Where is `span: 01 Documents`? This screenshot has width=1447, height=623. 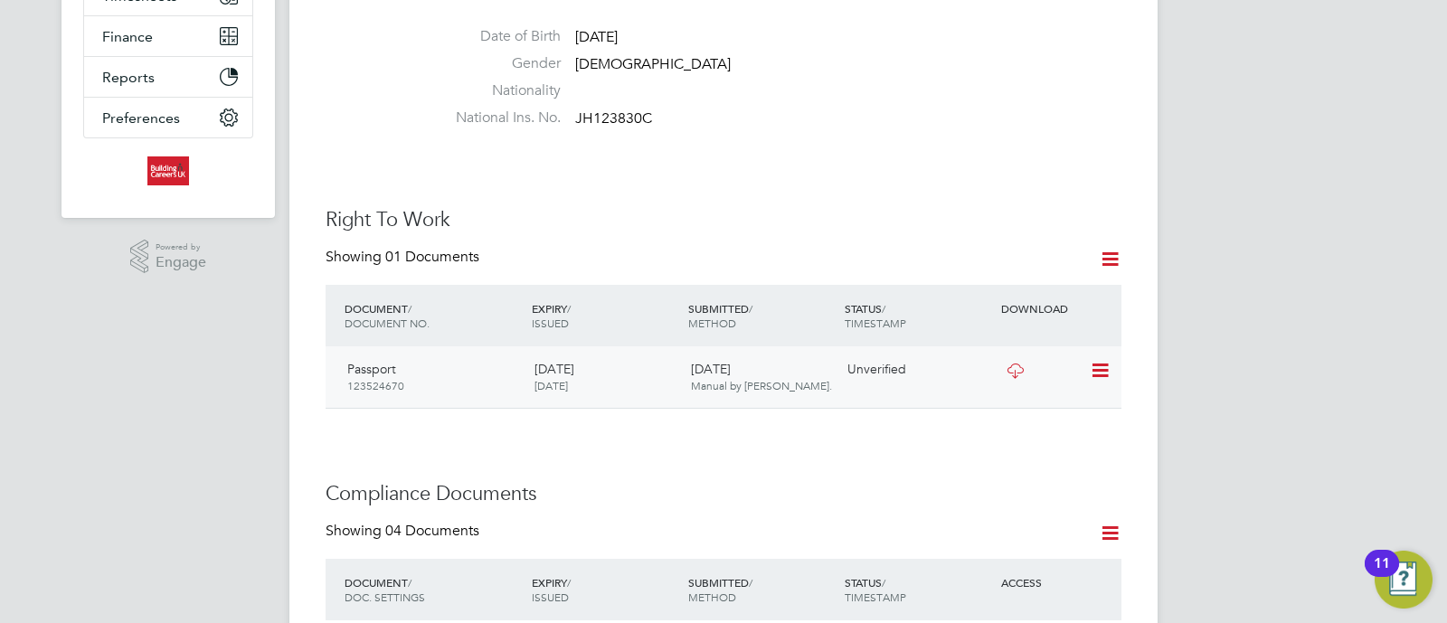 span: 01 Documents is located at coordinates (432, 257).